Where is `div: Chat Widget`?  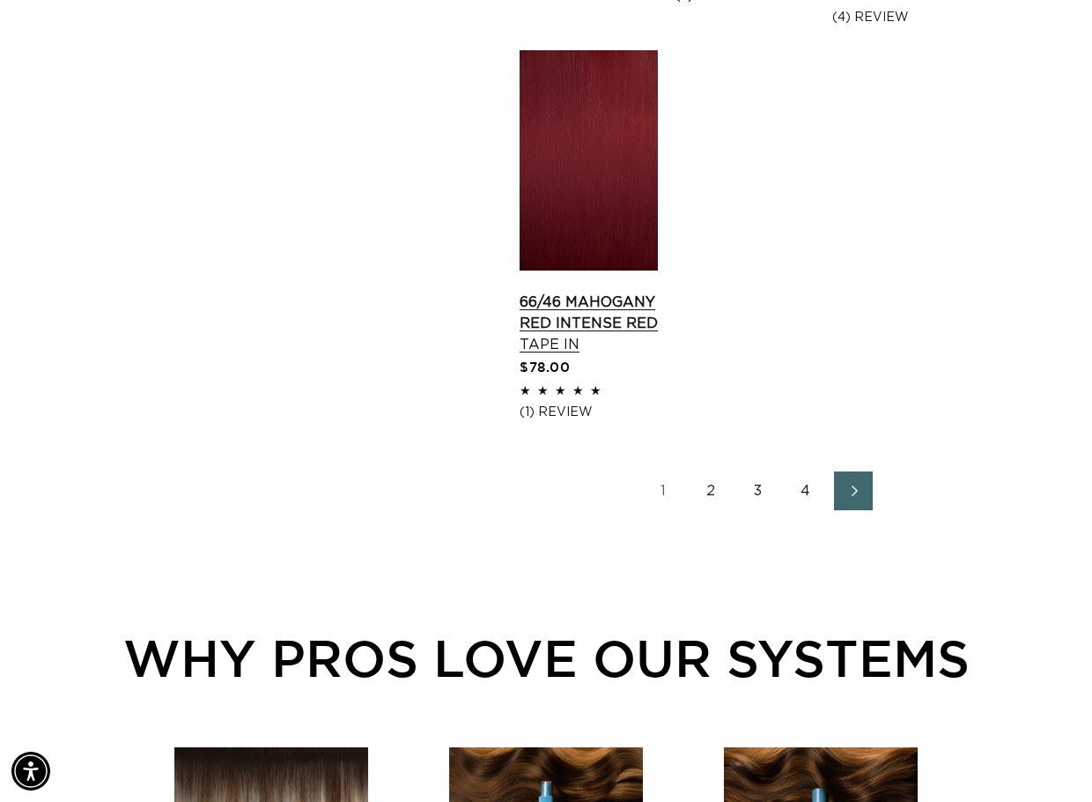 div: Chat Widget is located at coordinates (1048, 759).